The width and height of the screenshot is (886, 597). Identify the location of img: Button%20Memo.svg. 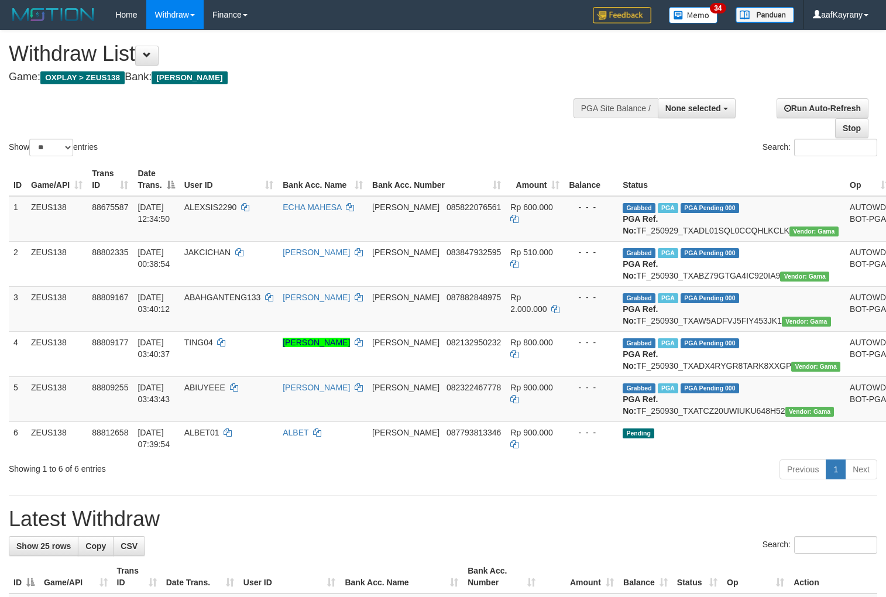
(693, 15).